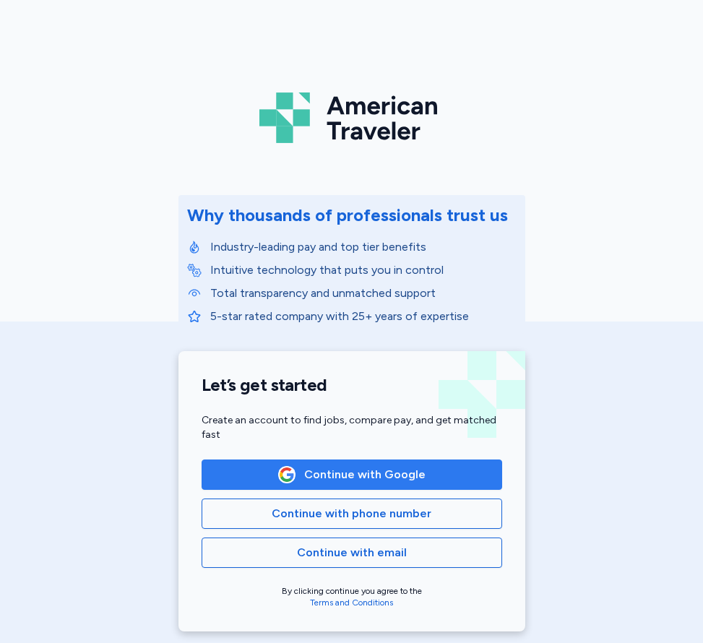  What do you see at coordinates (352, 553) in the screenshot?
I see `button: Continue with email` at bounding box center [352, 553].